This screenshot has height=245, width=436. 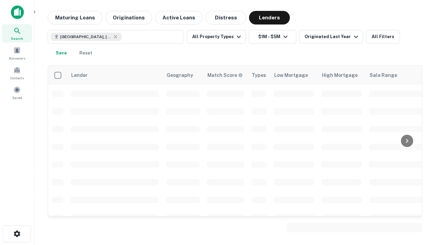 I want to click on div: Lender, so click(x=79, y=75).